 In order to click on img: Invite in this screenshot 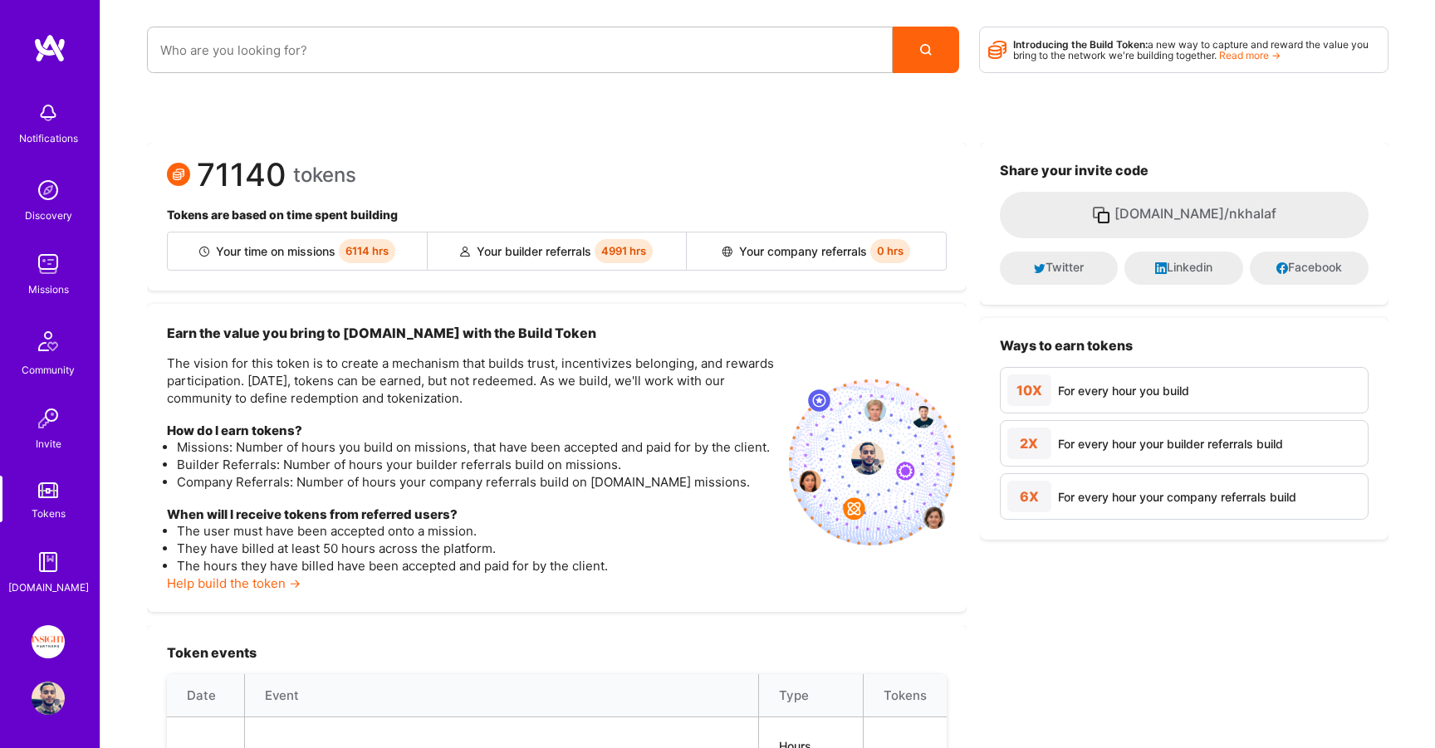, I will do `click(48, 419)`.